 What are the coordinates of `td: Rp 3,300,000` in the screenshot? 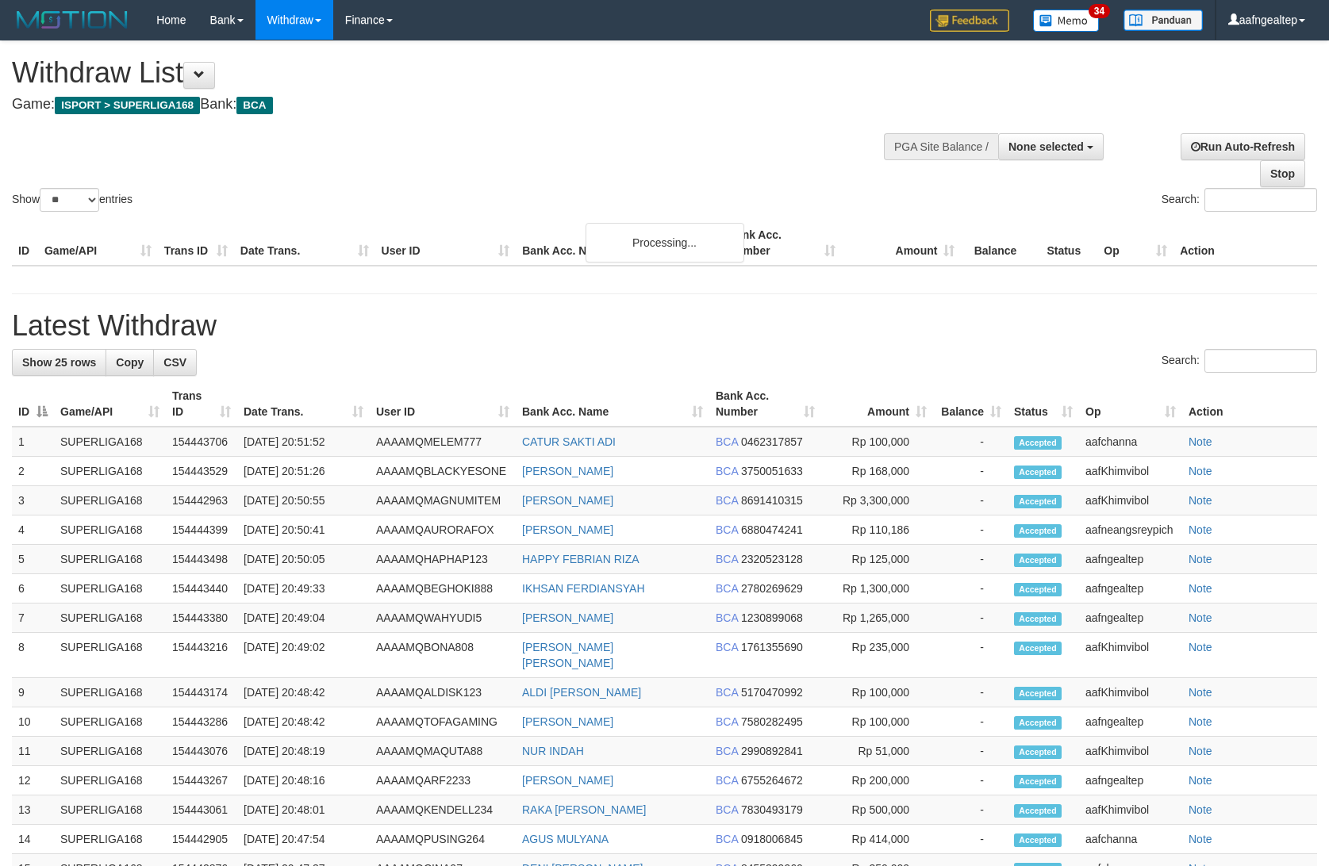 It's located at (877, 501).